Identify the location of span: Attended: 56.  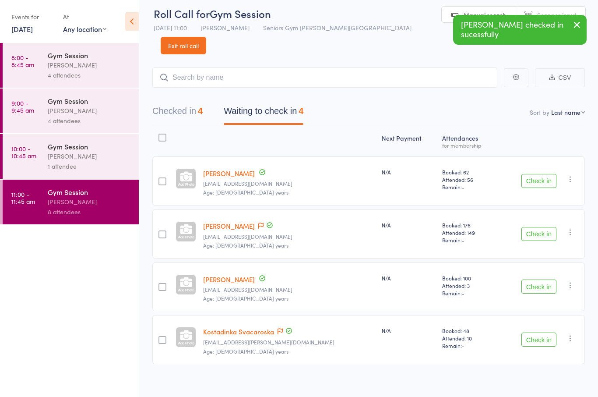
(469, 179).